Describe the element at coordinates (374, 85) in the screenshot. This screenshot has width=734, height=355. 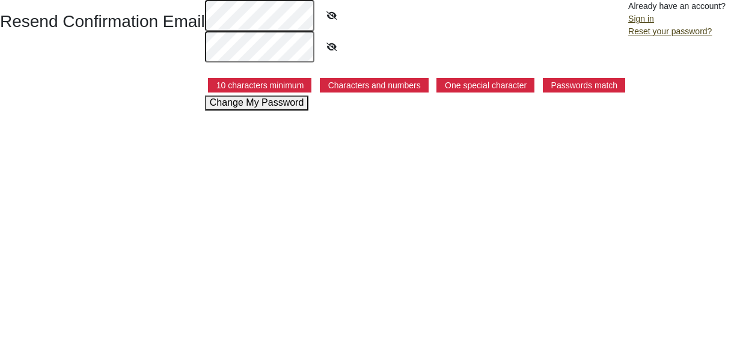
I see `p: Characters and numbers` at that location.